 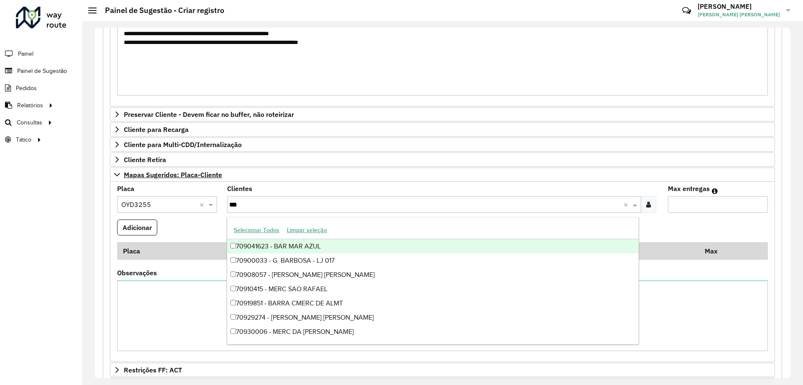 What do you see at coordinates (433, 289) in the screenshot?
I see `div: 70910415 - MERC SAO RAFAEL` at bounding box center [433, 289].